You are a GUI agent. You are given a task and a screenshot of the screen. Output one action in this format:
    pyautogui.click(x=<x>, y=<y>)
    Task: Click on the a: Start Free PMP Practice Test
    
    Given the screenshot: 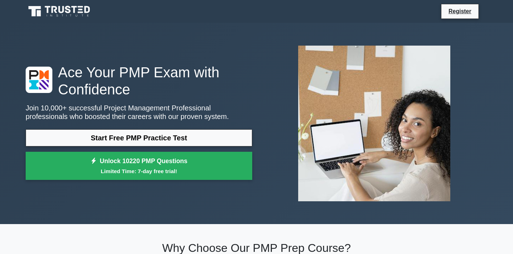 What is the action you would take?
    pyautogui.click(x=139, y=138)
    